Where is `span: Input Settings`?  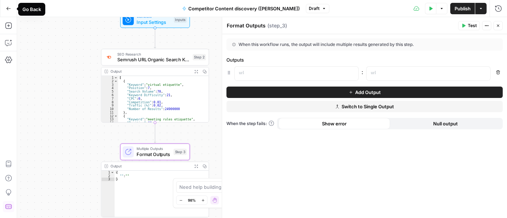 span: Input Settings is located at coordinates (154, 22).